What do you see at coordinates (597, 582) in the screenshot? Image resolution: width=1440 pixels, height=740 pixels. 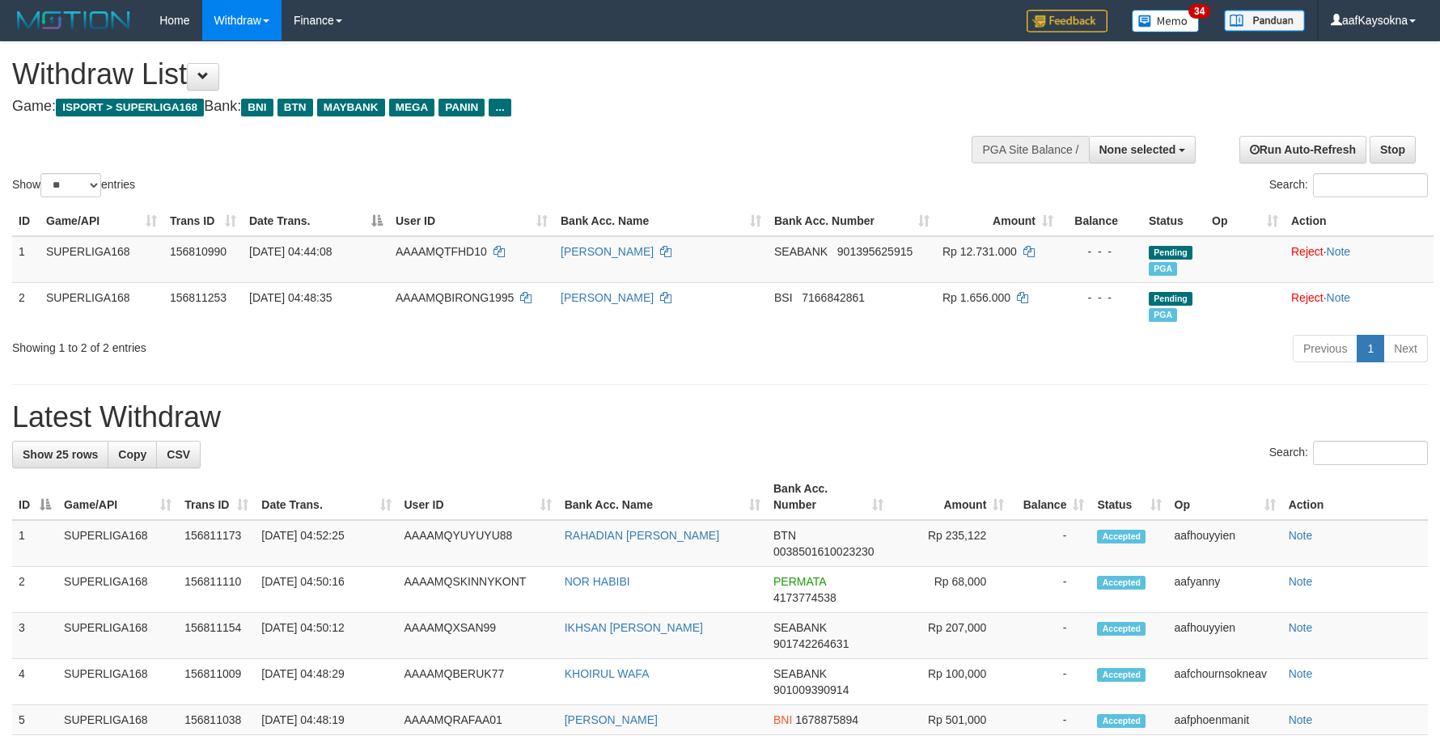 I see `a: NOR HABIBI` at bounding box center [597, 582].